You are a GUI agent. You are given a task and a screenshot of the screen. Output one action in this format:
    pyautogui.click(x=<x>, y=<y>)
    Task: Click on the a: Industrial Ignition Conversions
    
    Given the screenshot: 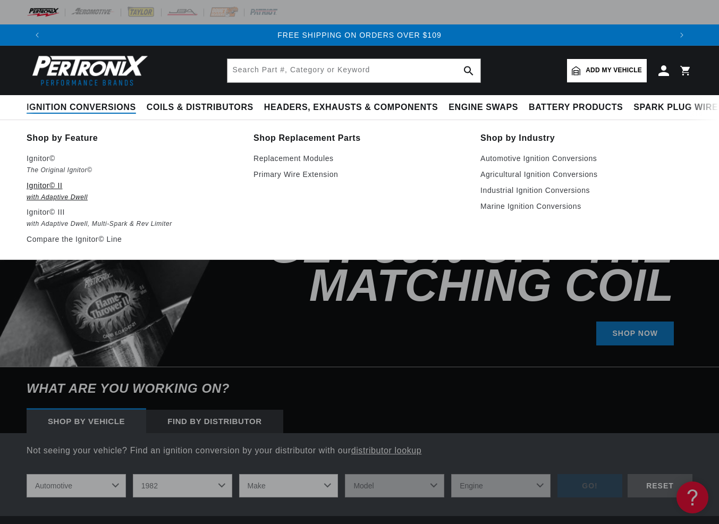 What is the action you would take?
    pyautogui.click(x=586, y=190)
    